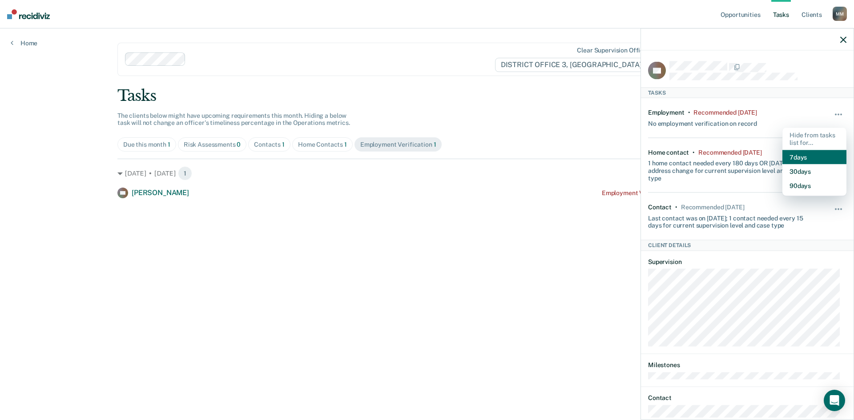  I want to click on div: Client Details, so click(747, 246).